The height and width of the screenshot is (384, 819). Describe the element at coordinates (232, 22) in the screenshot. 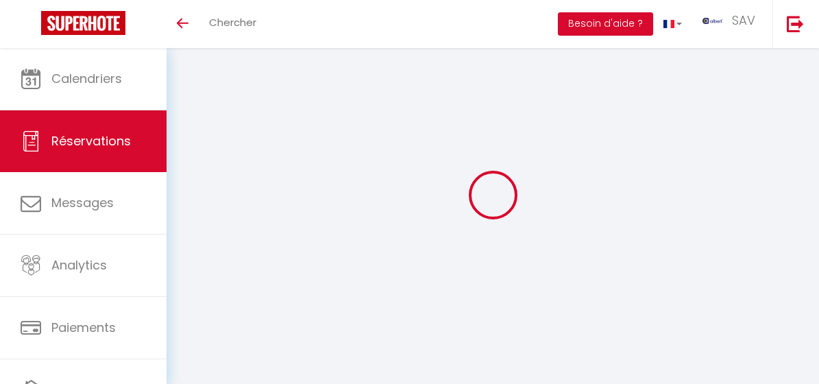

I see `span: Chercher` at that location.